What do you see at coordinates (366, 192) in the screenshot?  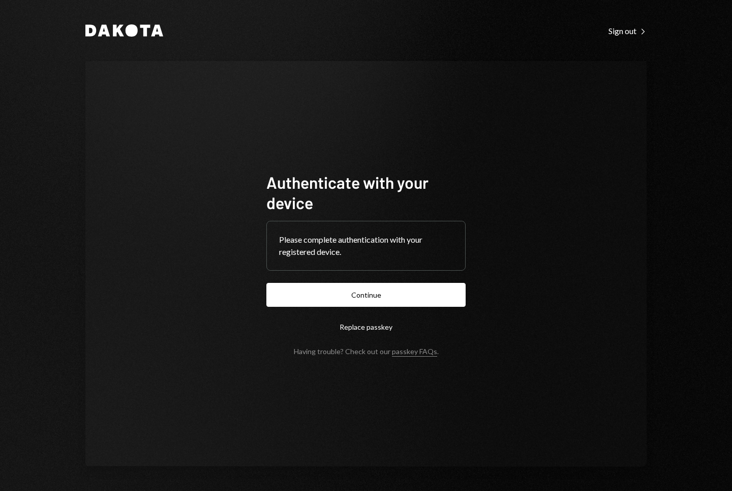 I see `h1: Authenticate with your device` at bounding box center [366, 192].